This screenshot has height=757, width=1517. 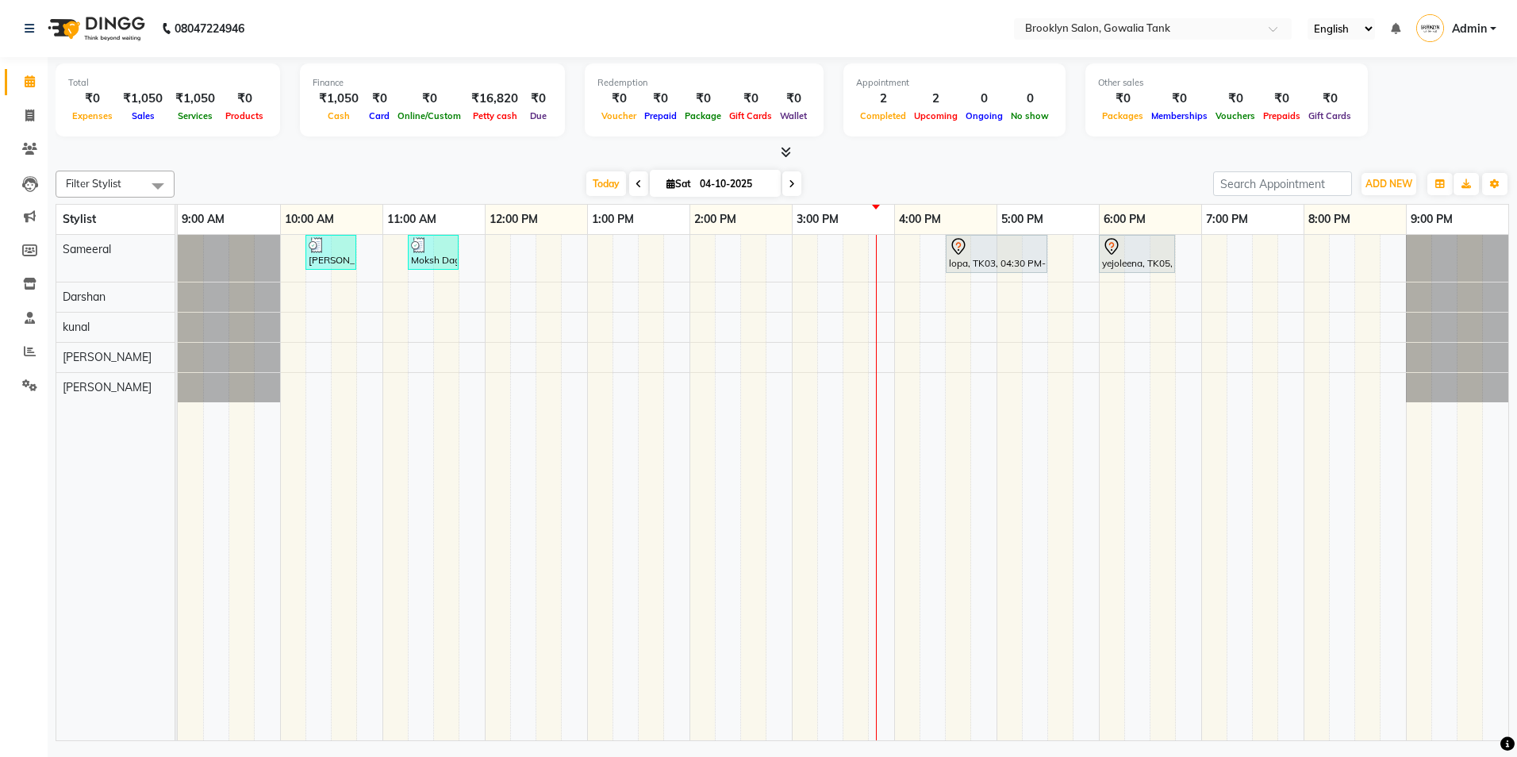 What do you see at coordinates (660, 116) in the screenshot?
I see `span: Prepaid` at bounding box center [660, 116].